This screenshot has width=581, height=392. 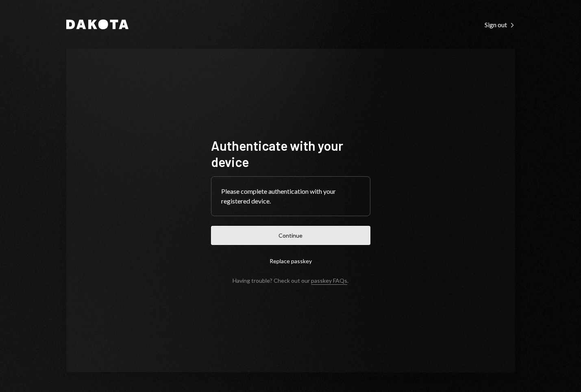 What do you see at coordinates (500, 24) in the screenshot?
I see `a: Sign out` at bounding box center [500, 24].